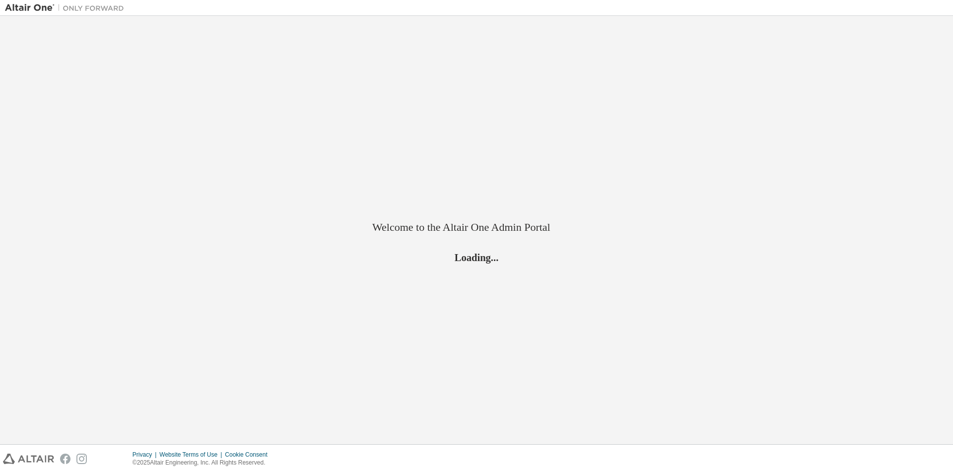 This screenshot has width=953, height=473. Describe the element at coordinates (146, 455) in the screenshot. I see `div: Privacy` at that location.